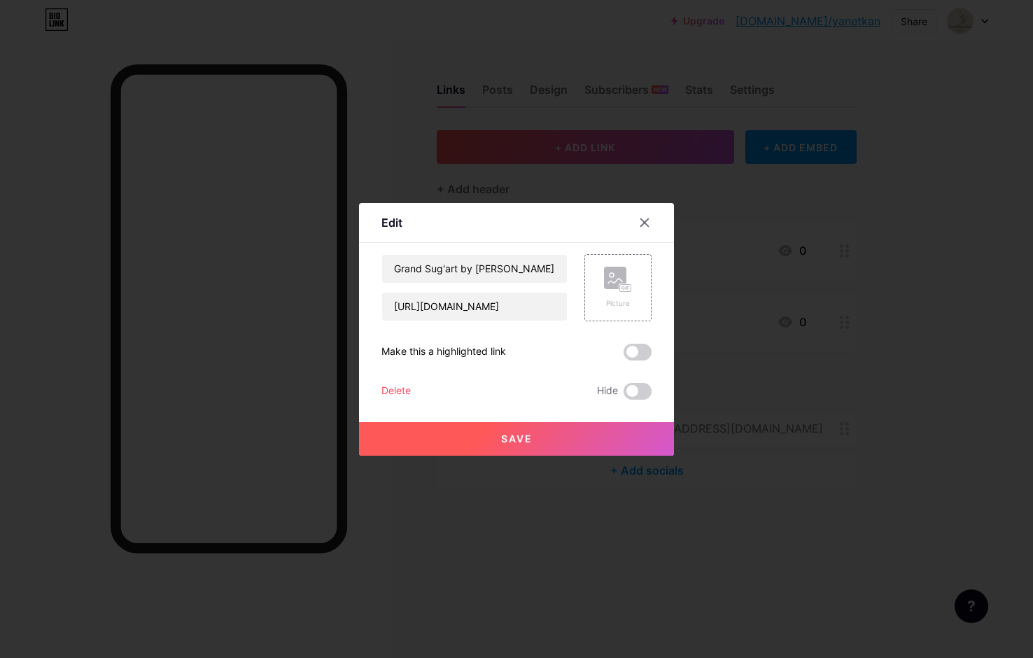 This screenshot has width=1033, height=658. What do you see at coordinates (608, 391) in the screenshot?
I see `span: Hide` at bounding box center [608, 391].